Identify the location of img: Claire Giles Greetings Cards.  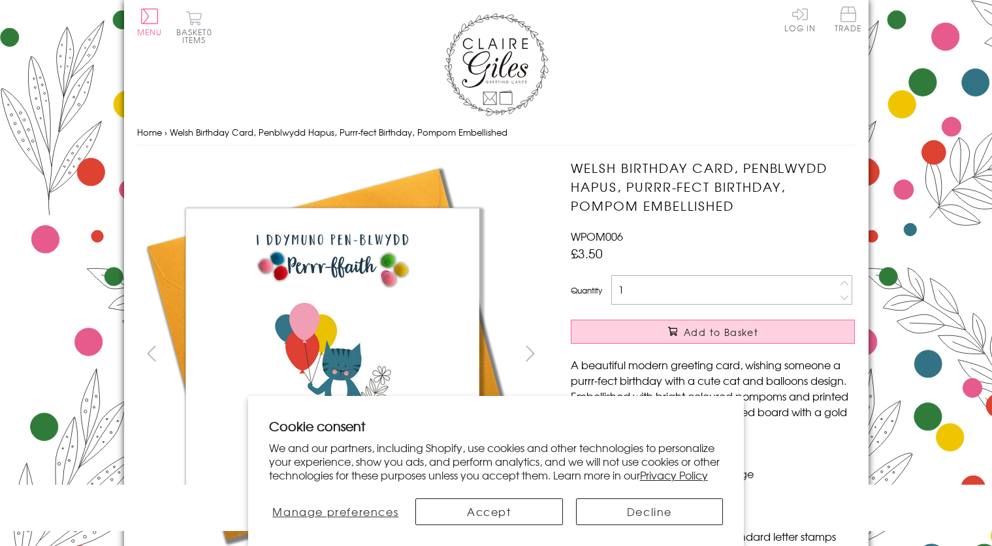
(496, 65).